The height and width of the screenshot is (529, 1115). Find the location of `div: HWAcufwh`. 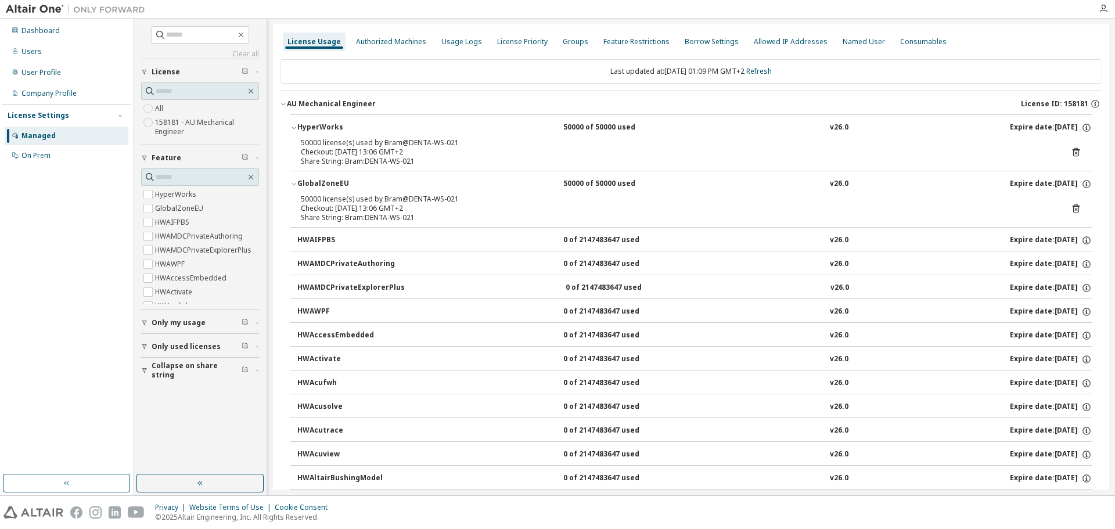

div: HWAcufwh is located at coordinates (350, 383).